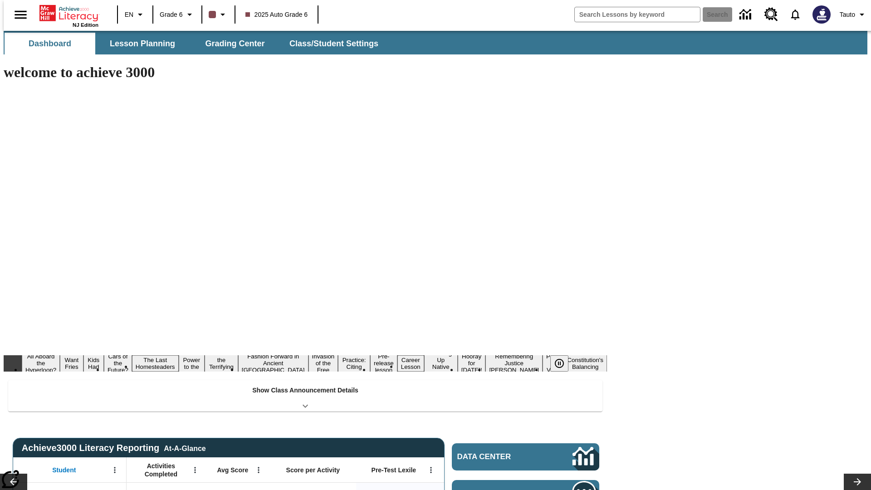 The width and height of the screenshot is (871, 490). Describe the element at coordinates (305, 395) in the screenshot. I see `div: Show Class Announcement Details` at that location.